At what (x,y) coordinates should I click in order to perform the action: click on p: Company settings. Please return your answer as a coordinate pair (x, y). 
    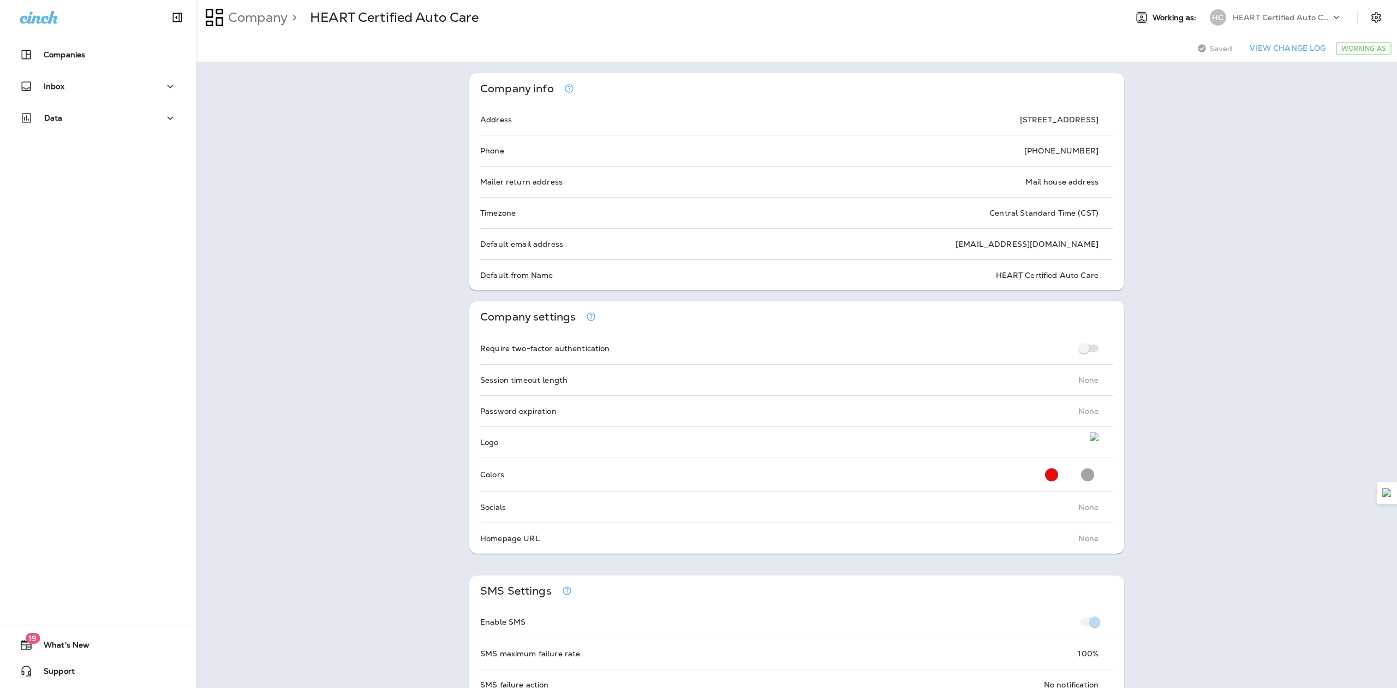
    Looking at the image, I should click on (528, 317).